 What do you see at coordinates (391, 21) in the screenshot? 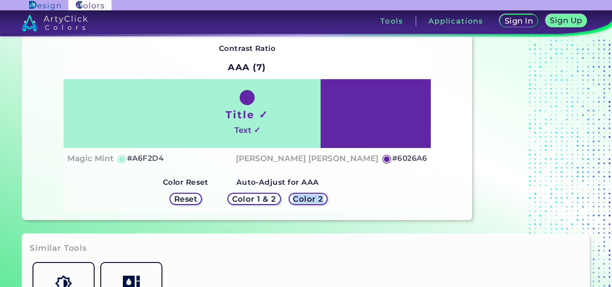
I see `h3: Tools` at bounding box center [391, 21].